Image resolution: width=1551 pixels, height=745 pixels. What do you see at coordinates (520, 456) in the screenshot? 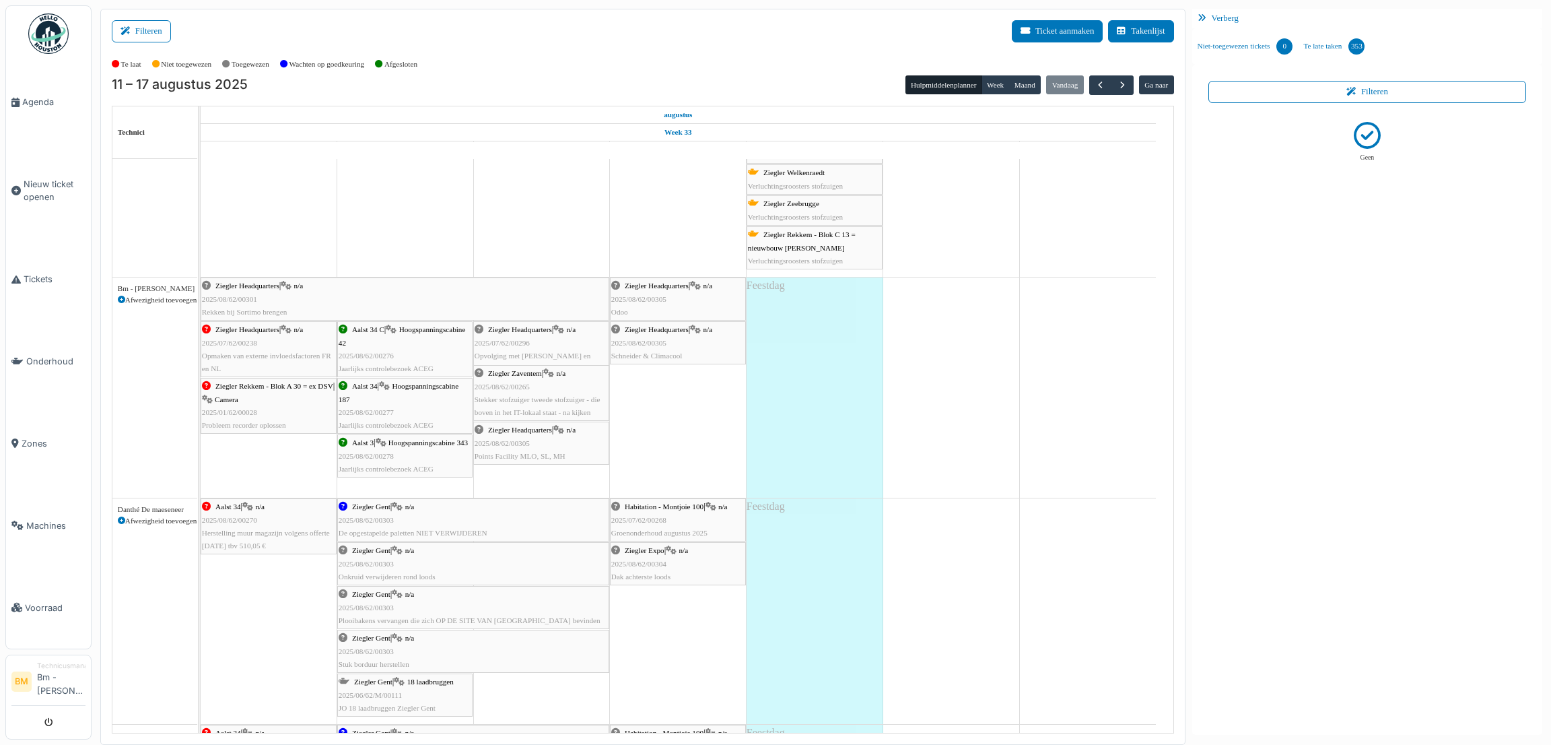
I see `span: Points Facility MLO, SL, MH` at bounding box center [520, 456].